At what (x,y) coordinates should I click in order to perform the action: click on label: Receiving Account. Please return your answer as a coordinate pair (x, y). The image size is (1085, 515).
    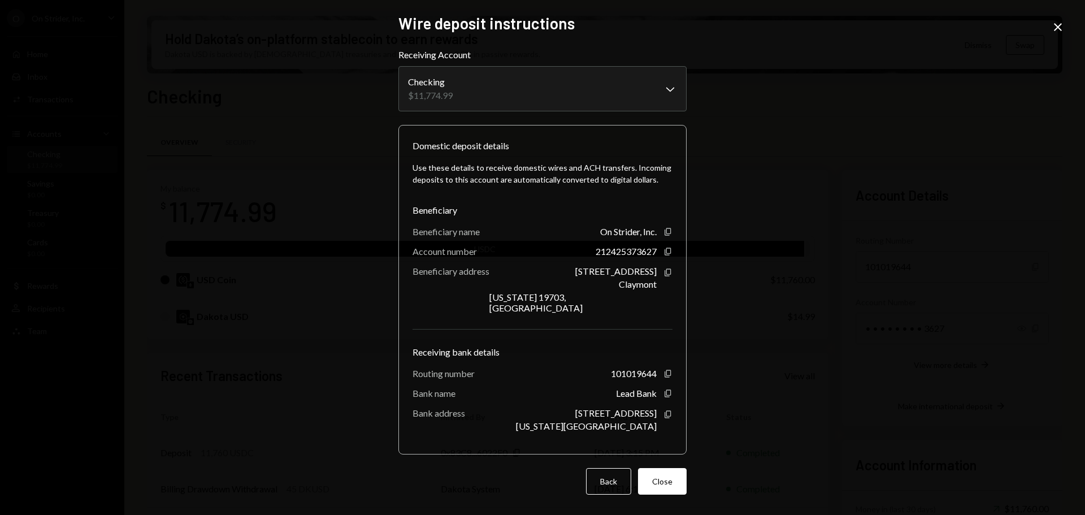
    Looking at the image, I should click on (542, 55).